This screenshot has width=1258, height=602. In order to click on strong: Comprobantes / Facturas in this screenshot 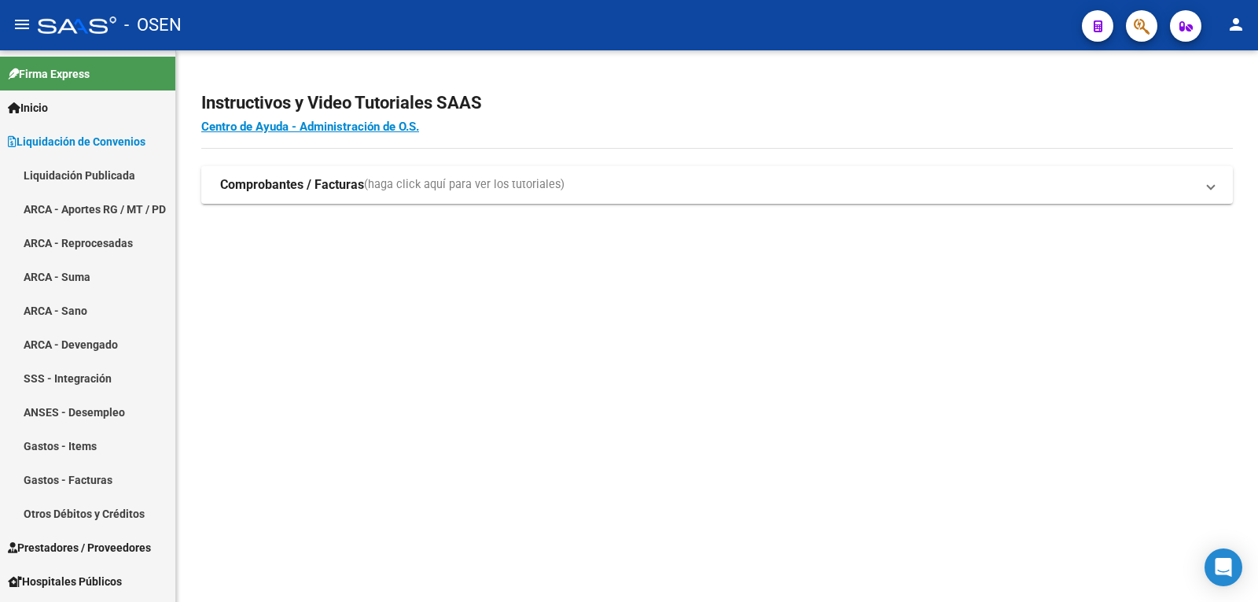, I will do `click(292, 185)`.